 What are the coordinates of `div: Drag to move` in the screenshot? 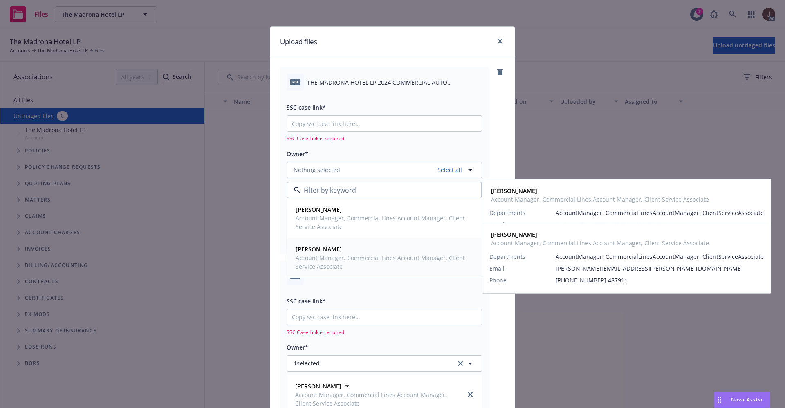 It's located at (719, 400).